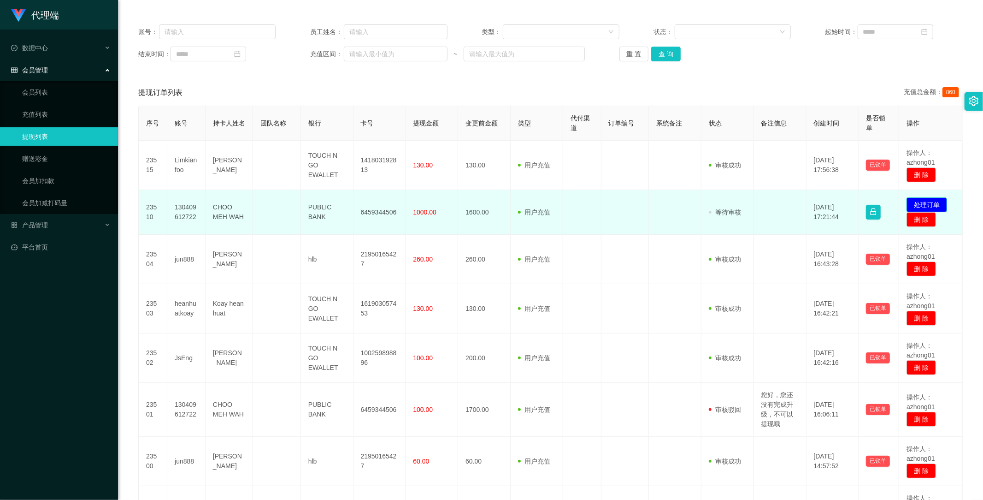  What do you see at coordinates (715, 123) in the screenshot?
I see `span: 状态` at bounding box center [715, 123].